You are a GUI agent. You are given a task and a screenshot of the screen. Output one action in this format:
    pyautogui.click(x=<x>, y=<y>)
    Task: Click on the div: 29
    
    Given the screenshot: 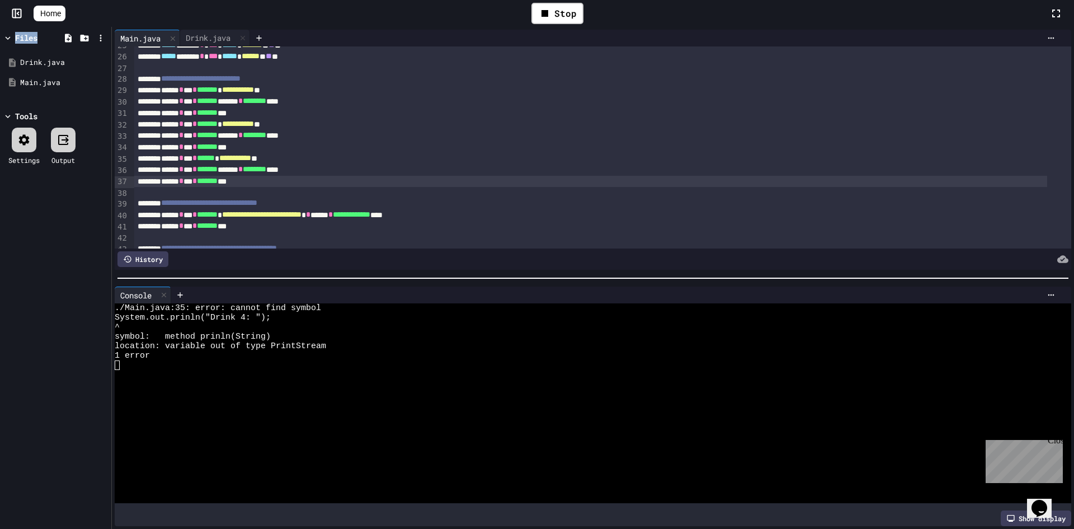 What is the action you would take?
    pyautogui.click(x=121, y=91)
    